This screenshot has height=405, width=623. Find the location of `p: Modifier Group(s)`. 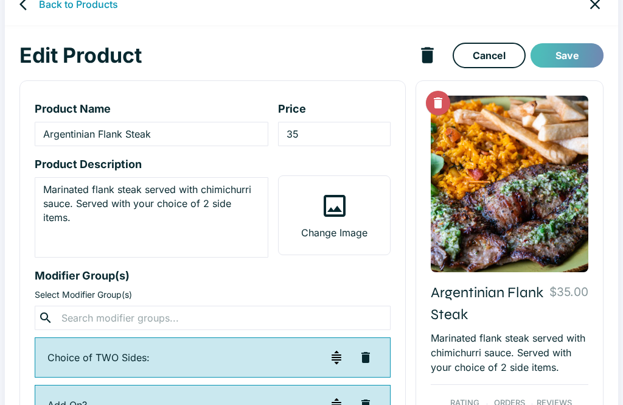

p: Modifier Group(s) is located at coordinates (212, 275).